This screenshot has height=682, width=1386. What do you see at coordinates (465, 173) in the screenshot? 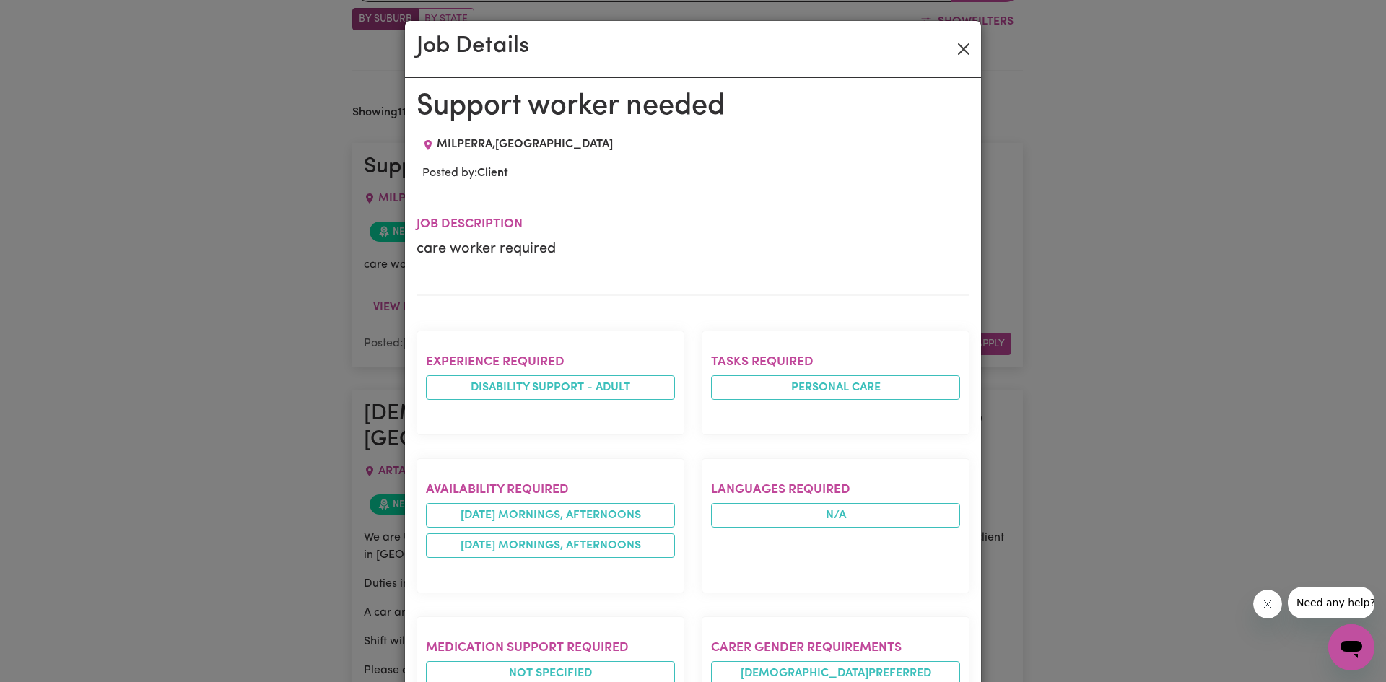
I see `span: Posted by:` at bounding box center [465, 173].